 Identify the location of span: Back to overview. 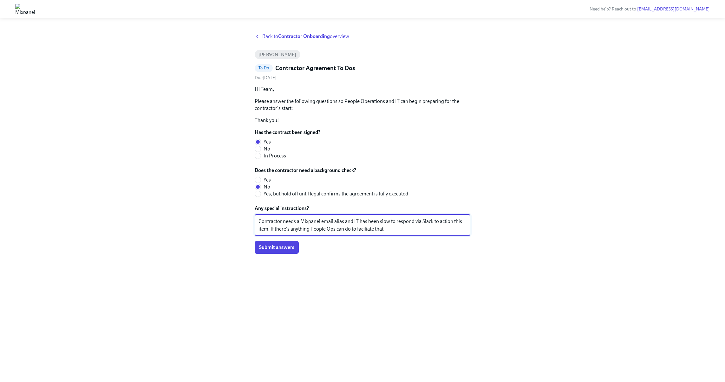
(306, 36).